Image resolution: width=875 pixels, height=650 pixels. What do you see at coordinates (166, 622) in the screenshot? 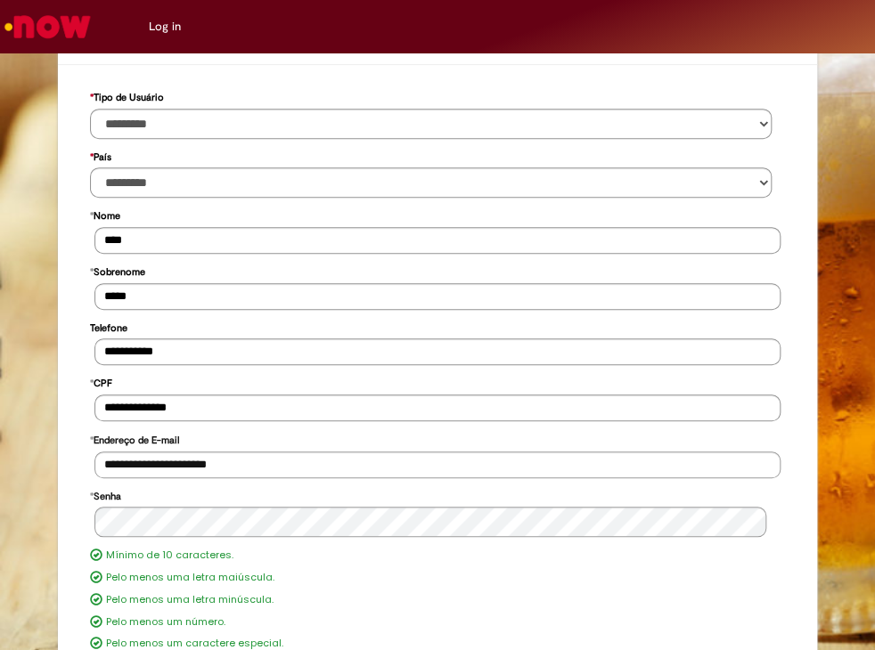
I see `label: Pelo menos um número.` at bounding box center [166, 622].